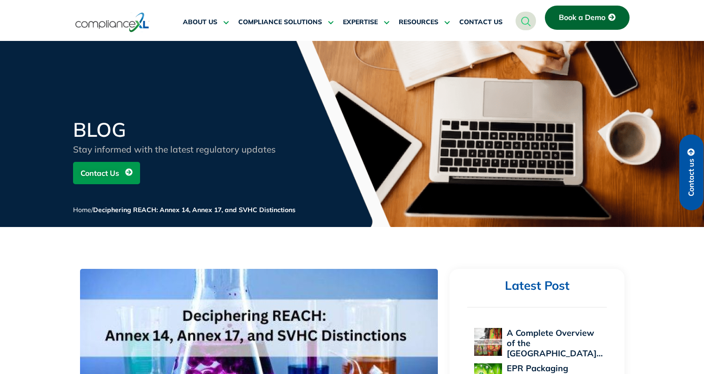  What do you see at coordinates (425, 22) in the screenshot?
I see `a: RESOURCES` at bounding box center [425, 22].